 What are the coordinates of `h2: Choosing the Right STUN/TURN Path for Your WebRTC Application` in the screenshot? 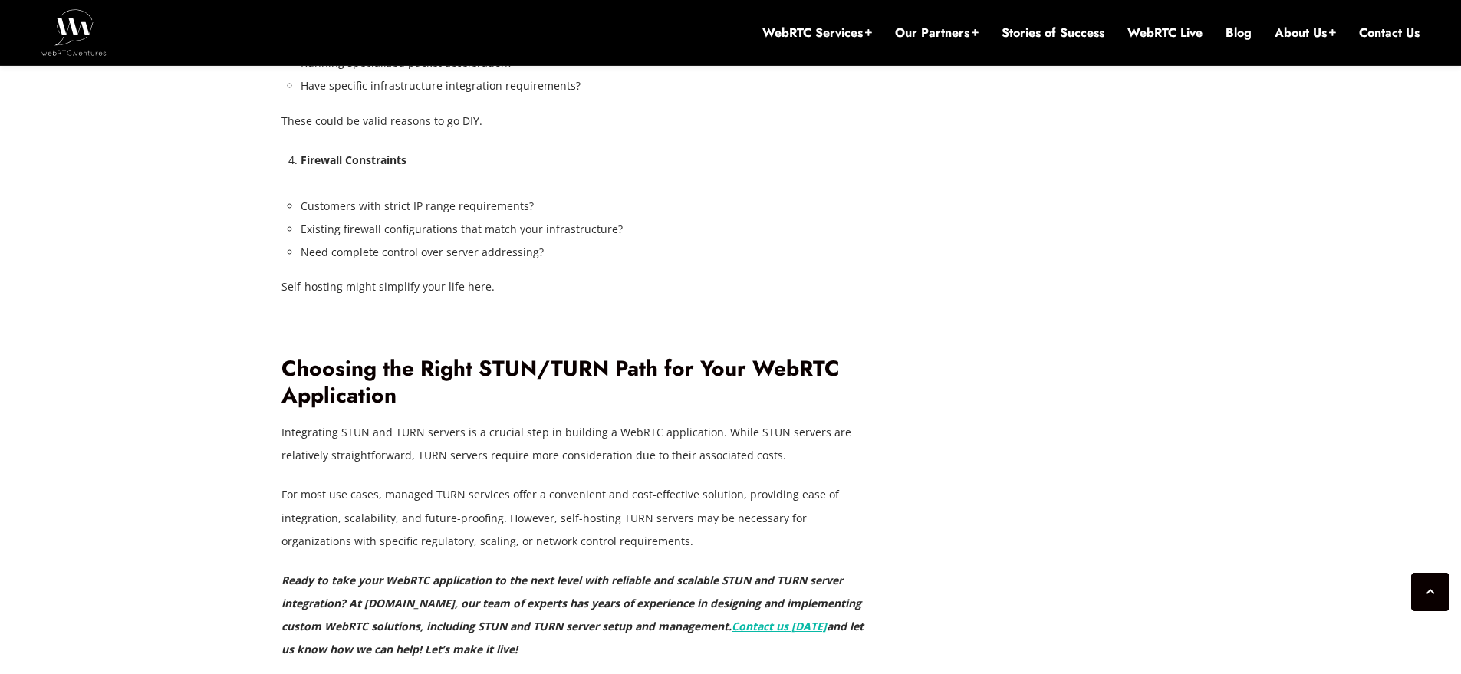 It's located at (577, 382).